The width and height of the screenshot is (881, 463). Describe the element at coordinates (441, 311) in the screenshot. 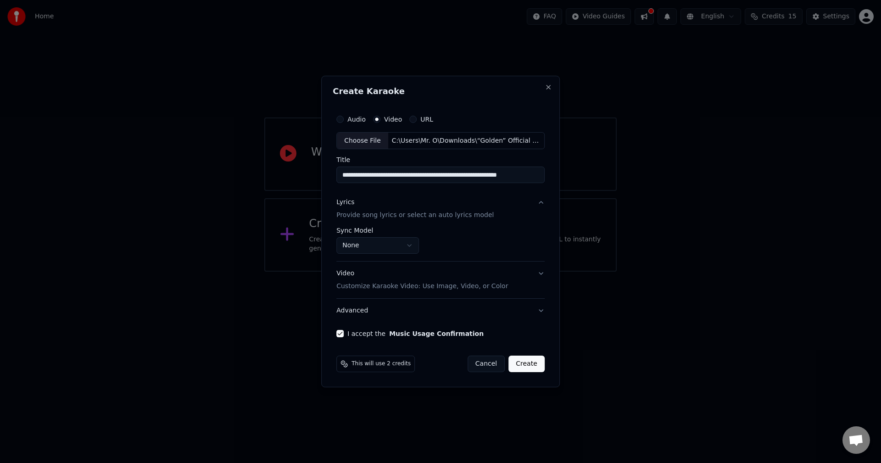

I see `button: Advanced` at that location.